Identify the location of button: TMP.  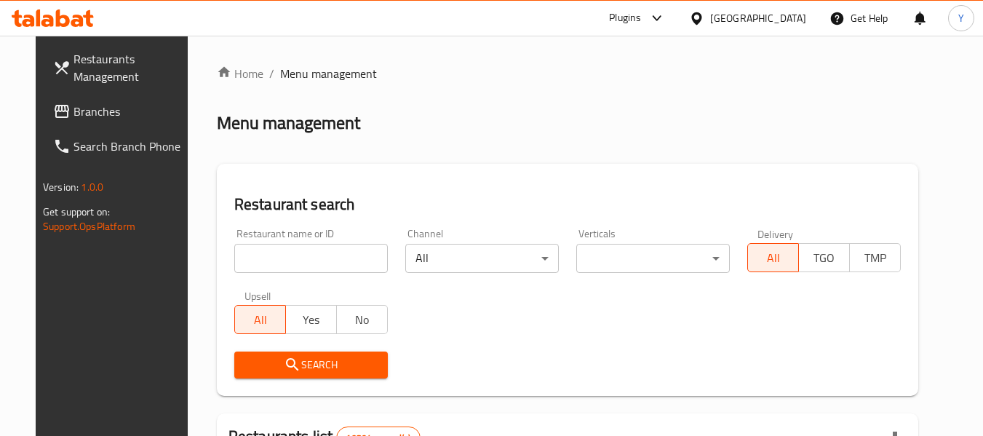
(874, 257).